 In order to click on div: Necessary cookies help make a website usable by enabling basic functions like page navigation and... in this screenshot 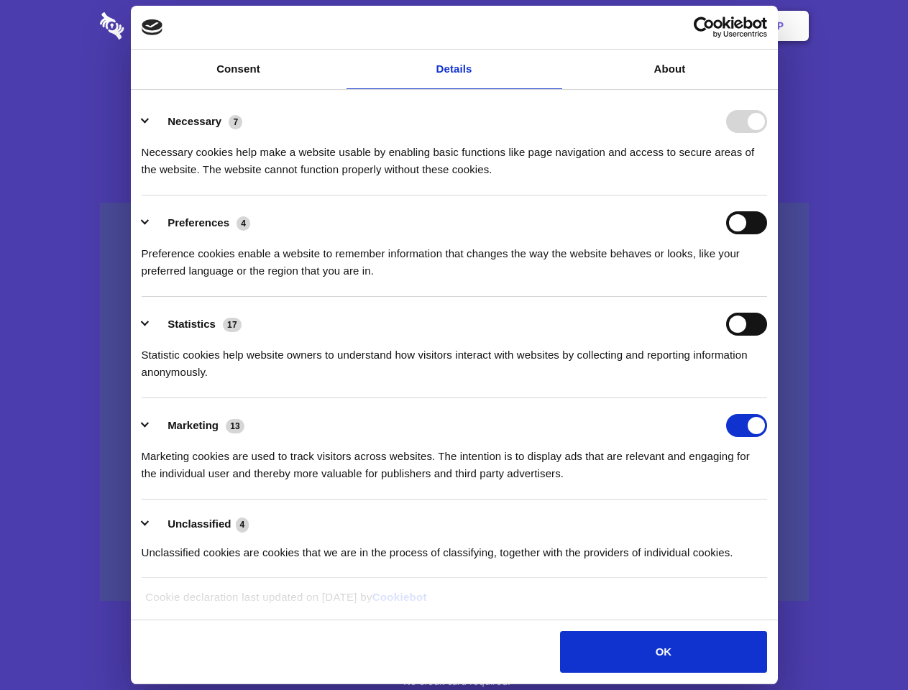, I will do `click(454, 155)`.